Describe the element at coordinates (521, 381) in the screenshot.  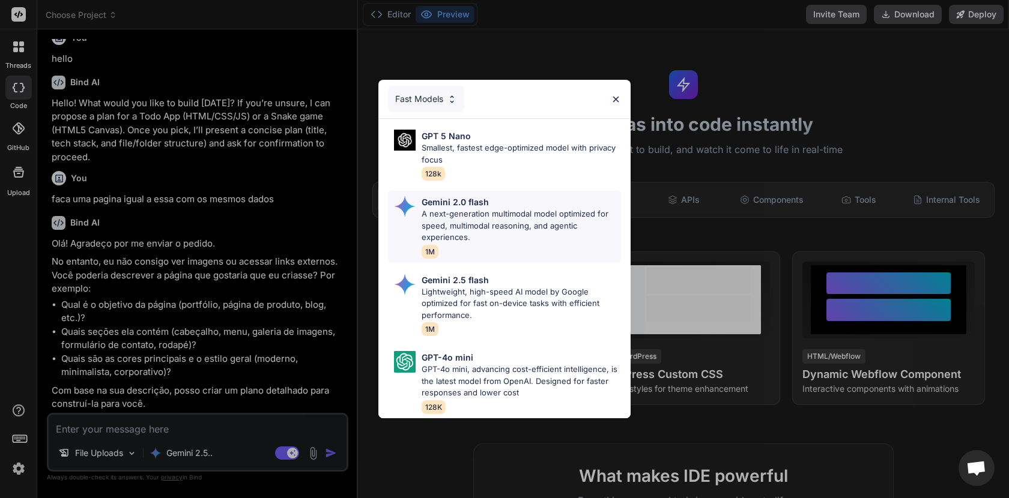
I see `p: GPT-4o mini, advancing cost-efficient intelligence, is the latest model from OpenAI. Designed for...` at that location.